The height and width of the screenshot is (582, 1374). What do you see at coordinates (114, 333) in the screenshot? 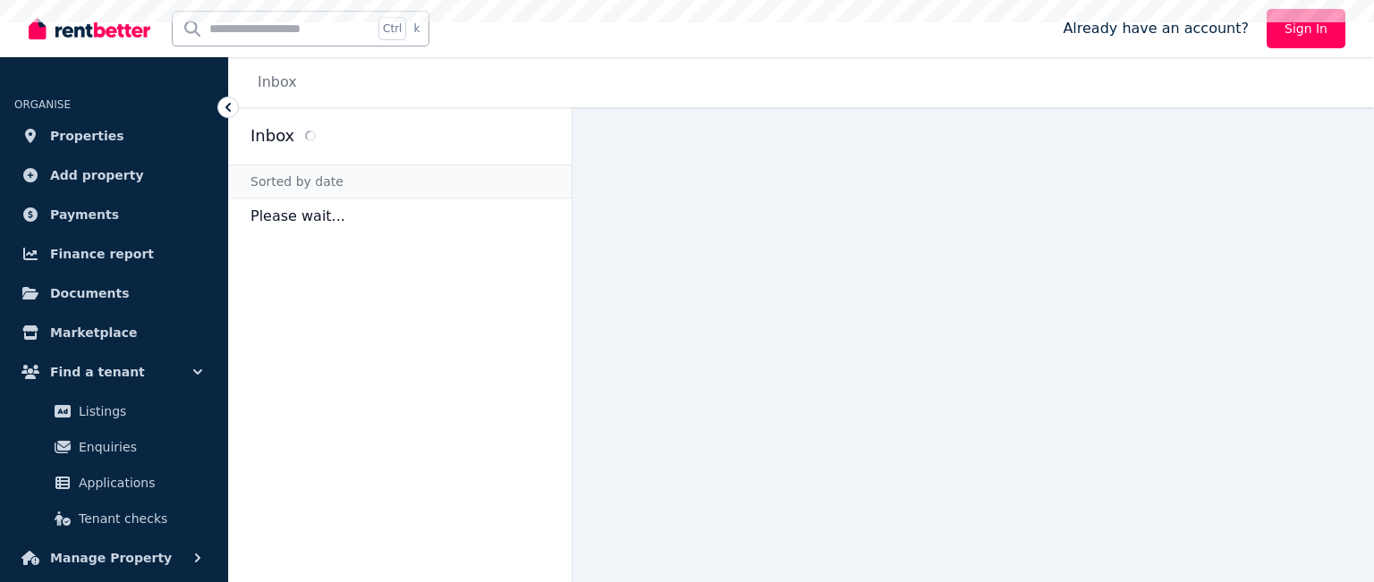
I see `a: Marketplace` at bounding box center [114, 333].